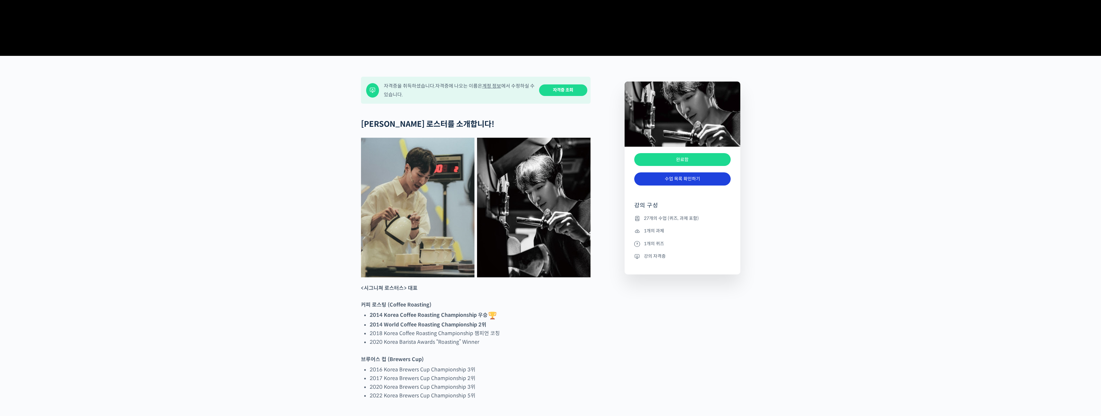 The width and height of the screenshot is (1101, 416). What do you see at coordinates (682, 219) in the screenshot?
I see `li: 27개의 수업 (퀴즈, 과제 포함)` at bounding box center [682, 219].